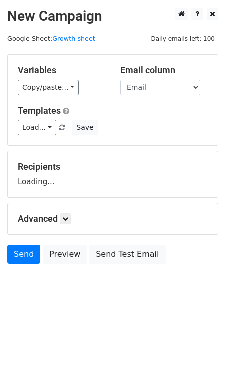  What do you see at coordinates (24, 254) in the screenshot?
I see `a: Send` at bounding box center [24, 254].